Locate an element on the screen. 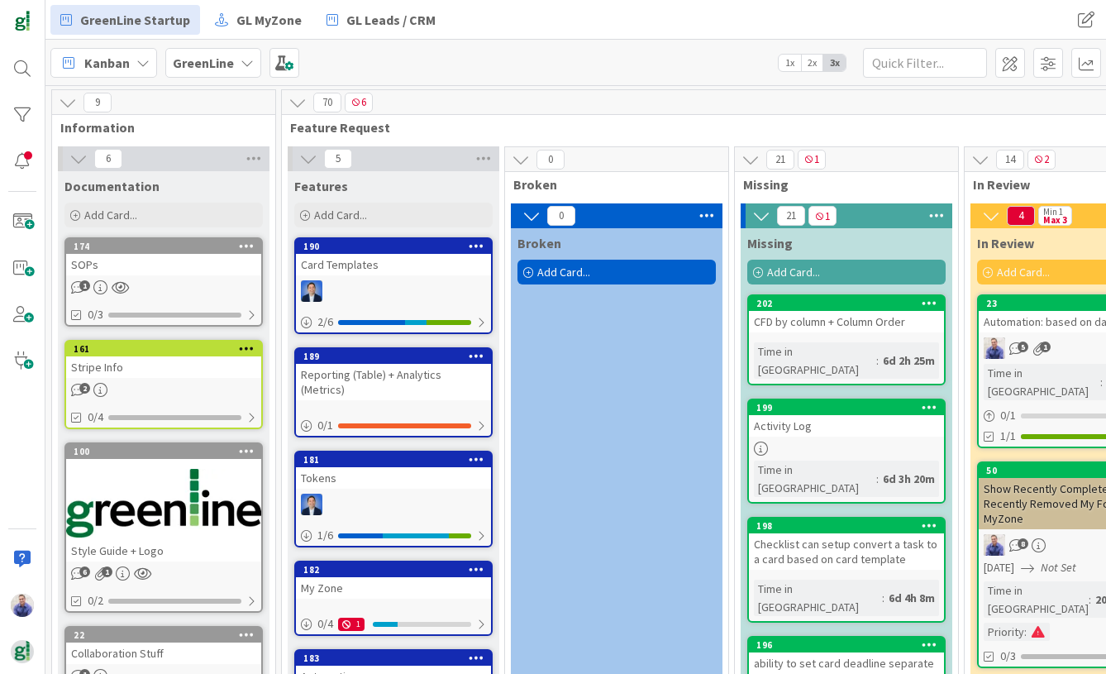  div: 161 is located at coordinates (164, 349).